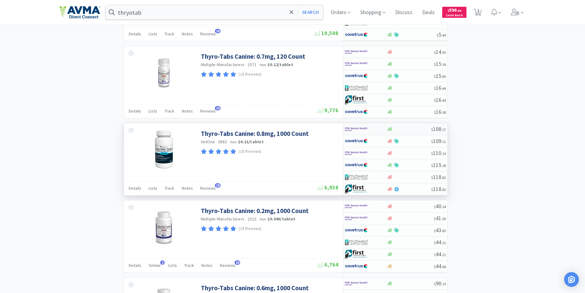 Image resolution: width=585 pixels, height=293 pixels. What do you see at coordinates (444, 52) in the screenshot?
I see `span: . 95` at bounding box center [444, 52].